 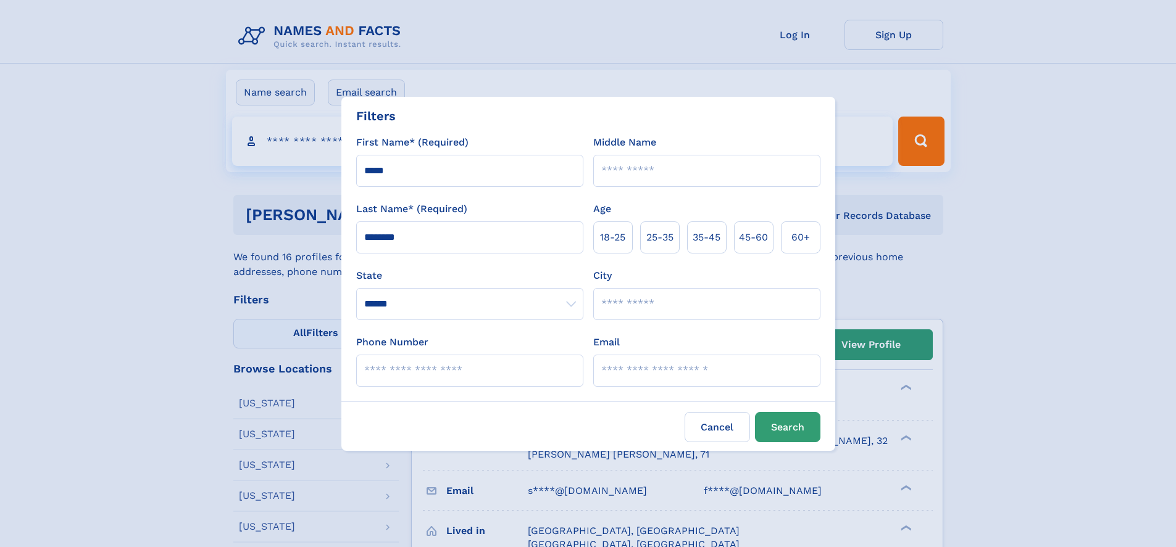 I want to click on button: Search, so click(x=787, y=427).